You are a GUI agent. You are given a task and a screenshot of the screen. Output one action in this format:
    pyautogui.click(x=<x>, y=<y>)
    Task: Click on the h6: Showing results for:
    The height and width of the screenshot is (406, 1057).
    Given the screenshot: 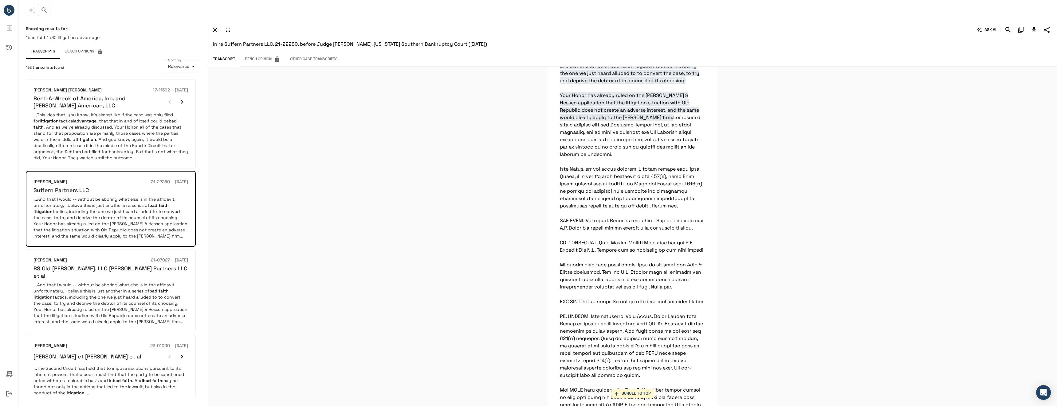 What is the action you would take?
    pyautogui.click(x=113, y=29)
    